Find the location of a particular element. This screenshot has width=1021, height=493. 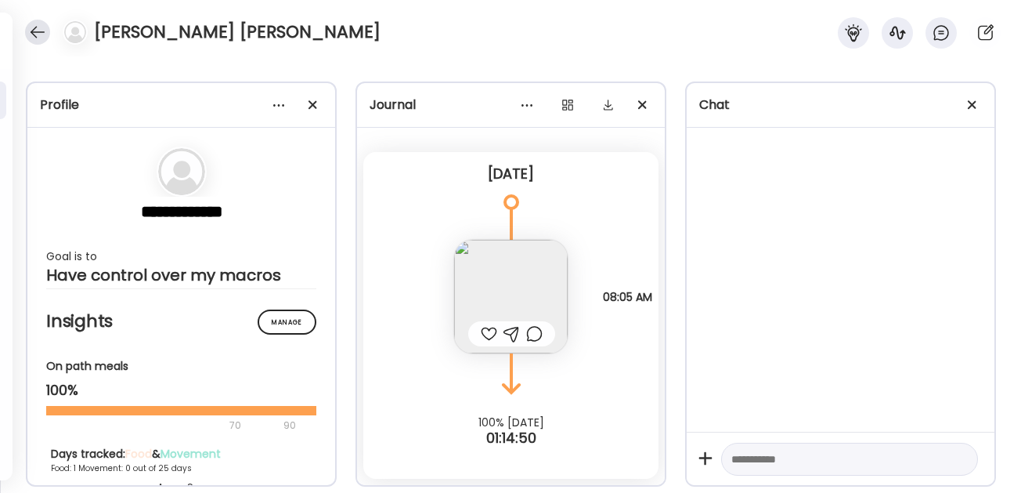

h2: Insights is located at coordinates (181, 321).